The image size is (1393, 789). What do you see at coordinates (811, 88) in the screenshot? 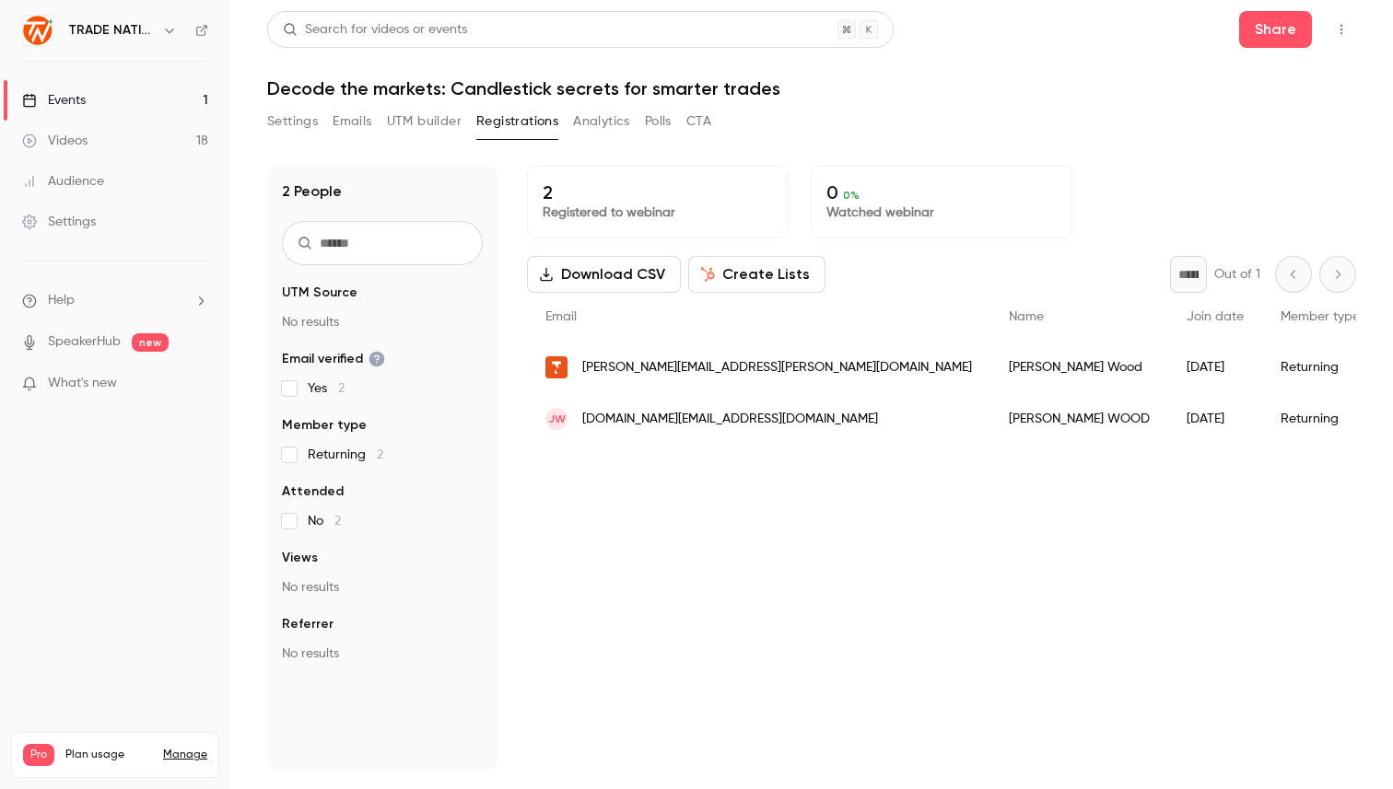
I see `h1: Decode the markets: Candlestick secrets for smarter trades` at bounding box center [811, 88].